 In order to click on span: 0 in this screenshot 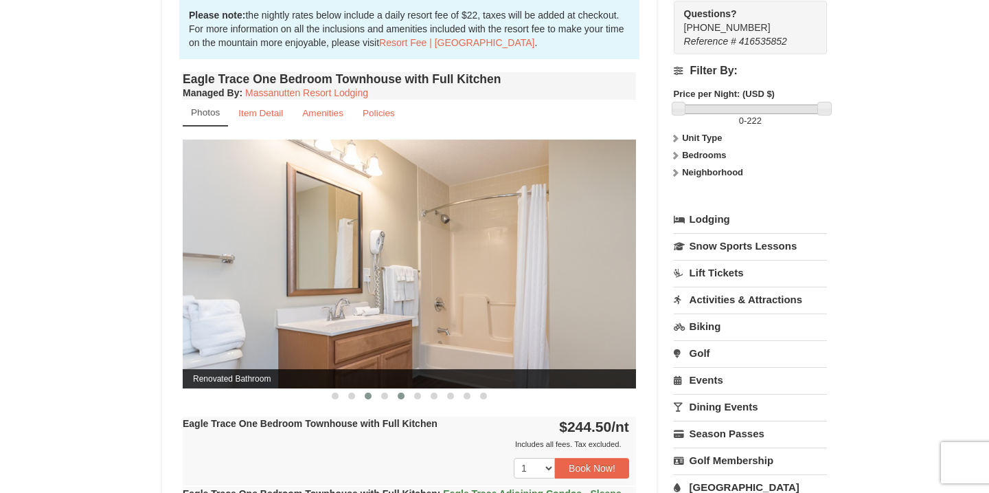, I will do `click(741, 120)`.